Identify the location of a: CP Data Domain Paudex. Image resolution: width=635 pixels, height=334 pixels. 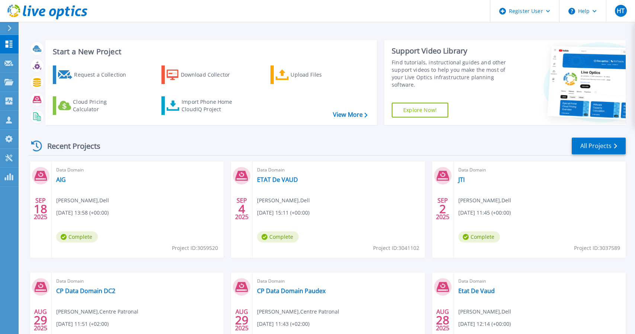
(291, 291).